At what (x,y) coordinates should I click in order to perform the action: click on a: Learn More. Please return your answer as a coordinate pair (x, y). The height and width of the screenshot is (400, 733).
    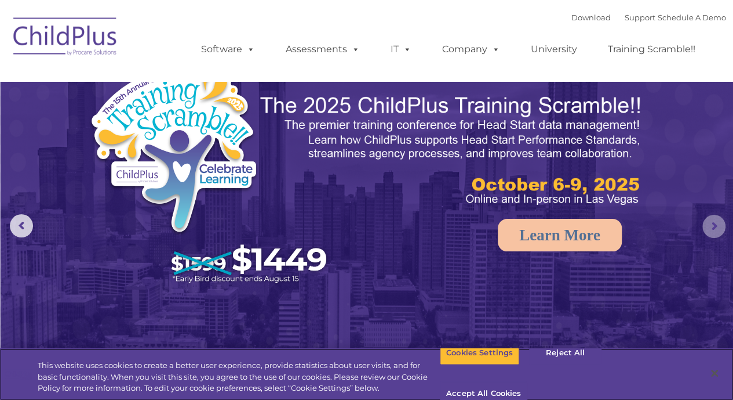
    Looking at the image, I should click on (560, 235).